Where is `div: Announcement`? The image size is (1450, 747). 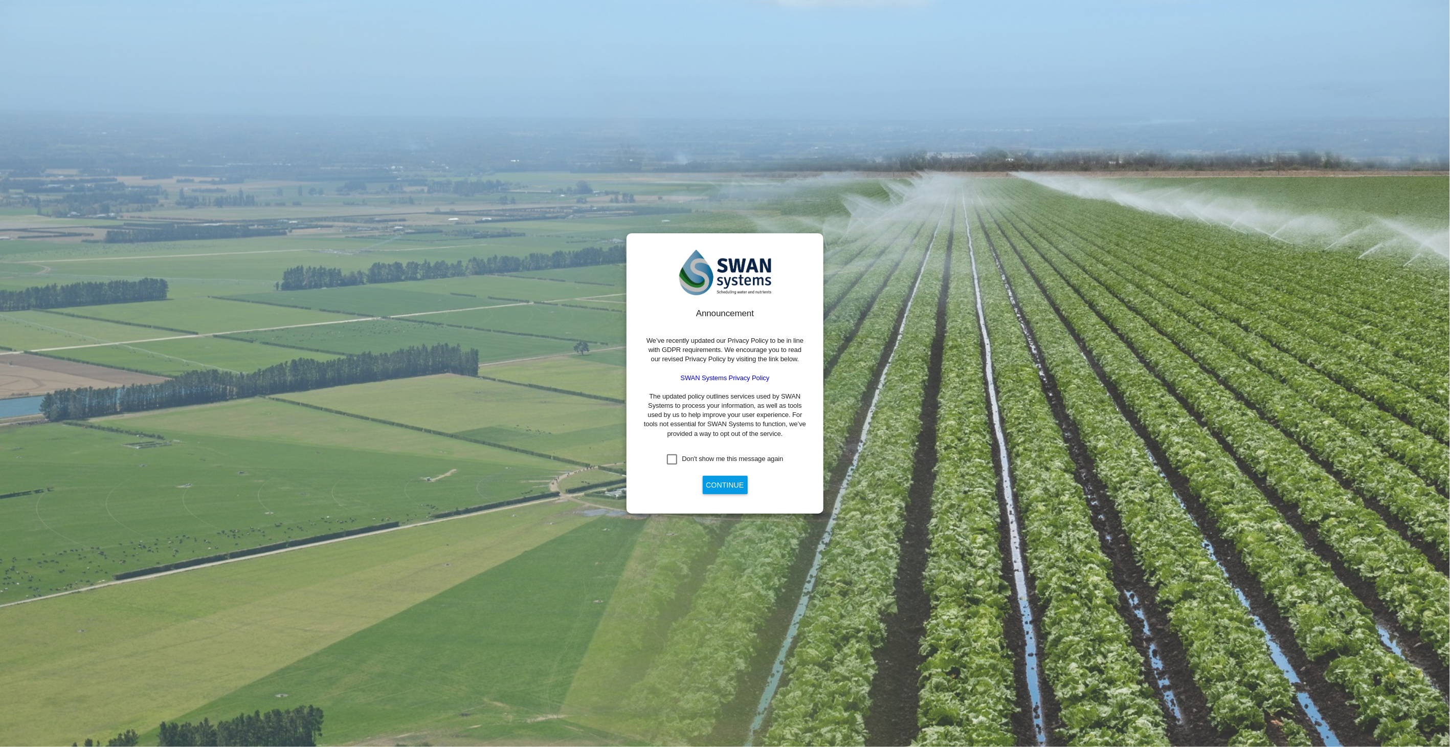 div: Announcement is located at coordinates (725, 314).